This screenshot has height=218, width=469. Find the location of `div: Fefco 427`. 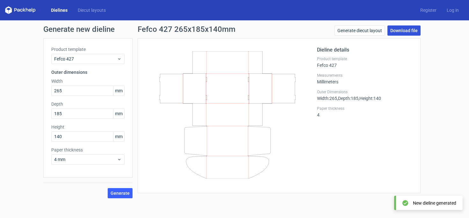

div: Fefco 427 is located at coordinates (365, 62).